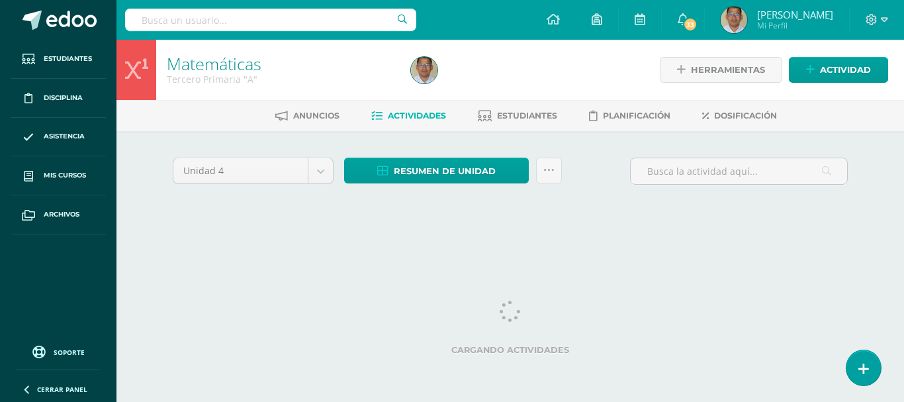 Image resolution: width=904 pixels, height=402 pixels. What do you see at coordinates (62, 215) in the screenshot?
I see `span: Archivos` at bounding box center [62, 215].